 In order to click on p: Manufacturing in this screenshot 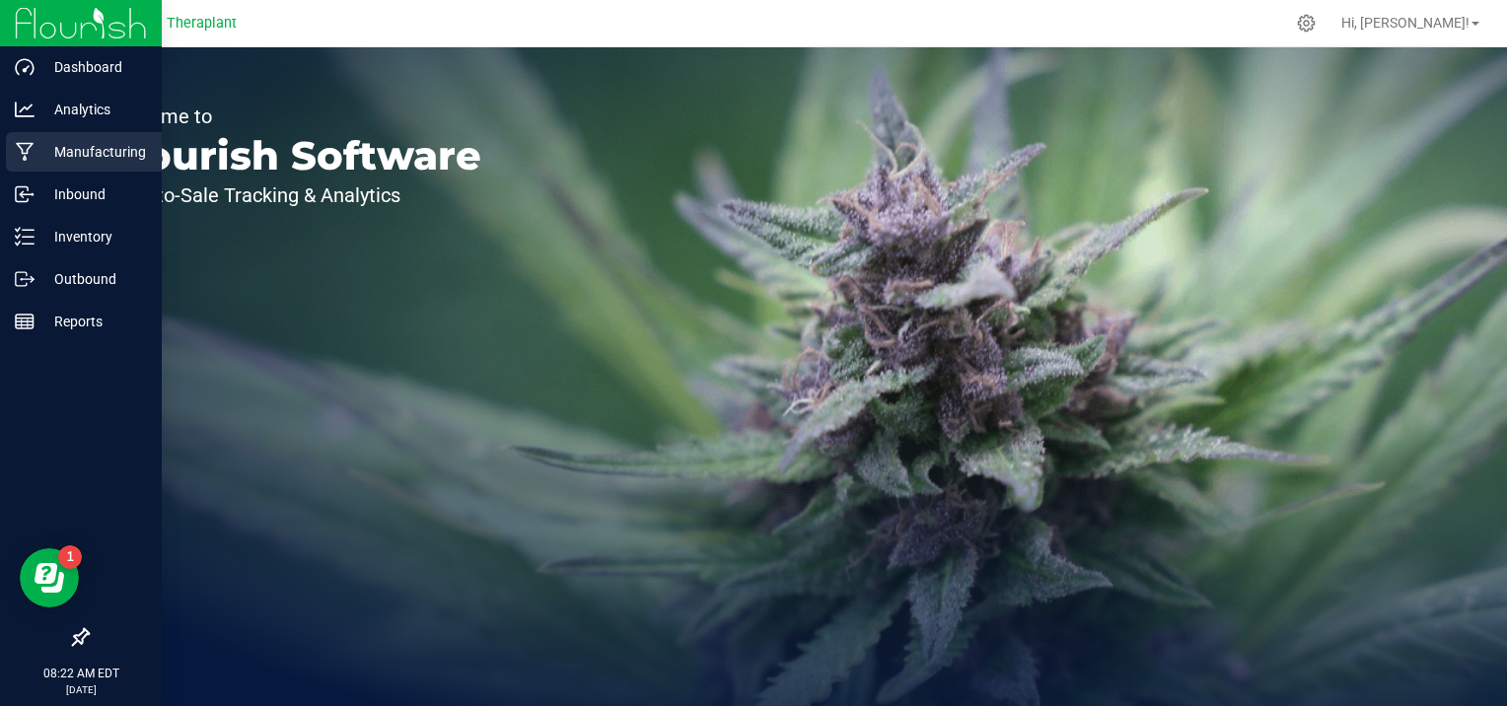, I will do `click(94, 152)`.